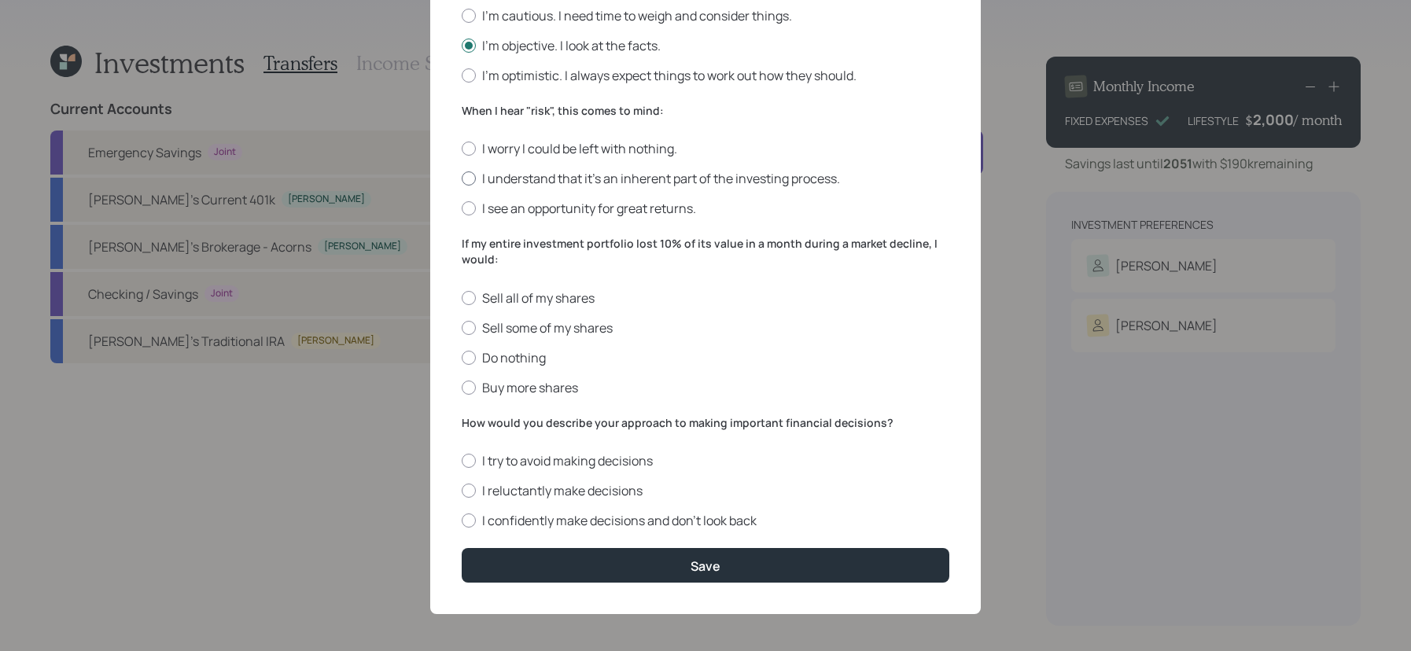  Describe the element at coordinates (706, 521) in the screenshot. I see `label: I confidently make decisions and don’t look back` at that location.